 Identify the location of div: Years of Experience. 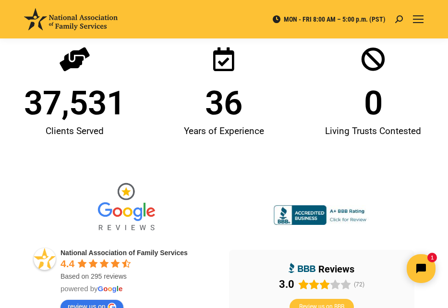
(224, 131).